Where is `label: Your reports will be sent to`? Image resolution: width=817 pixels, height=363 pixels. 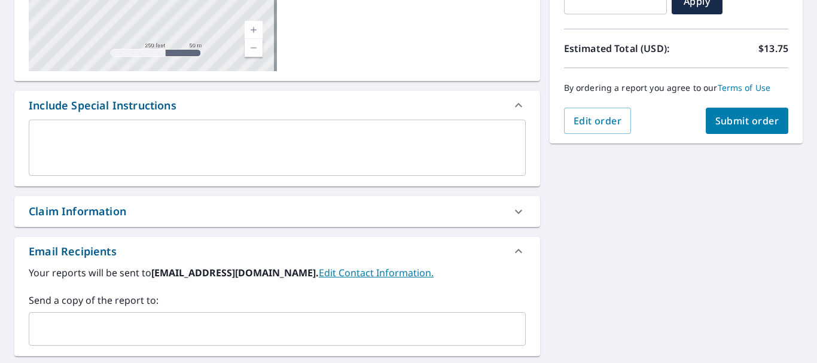 label: Your reports will be sent to is located at coordinates (277, 273).